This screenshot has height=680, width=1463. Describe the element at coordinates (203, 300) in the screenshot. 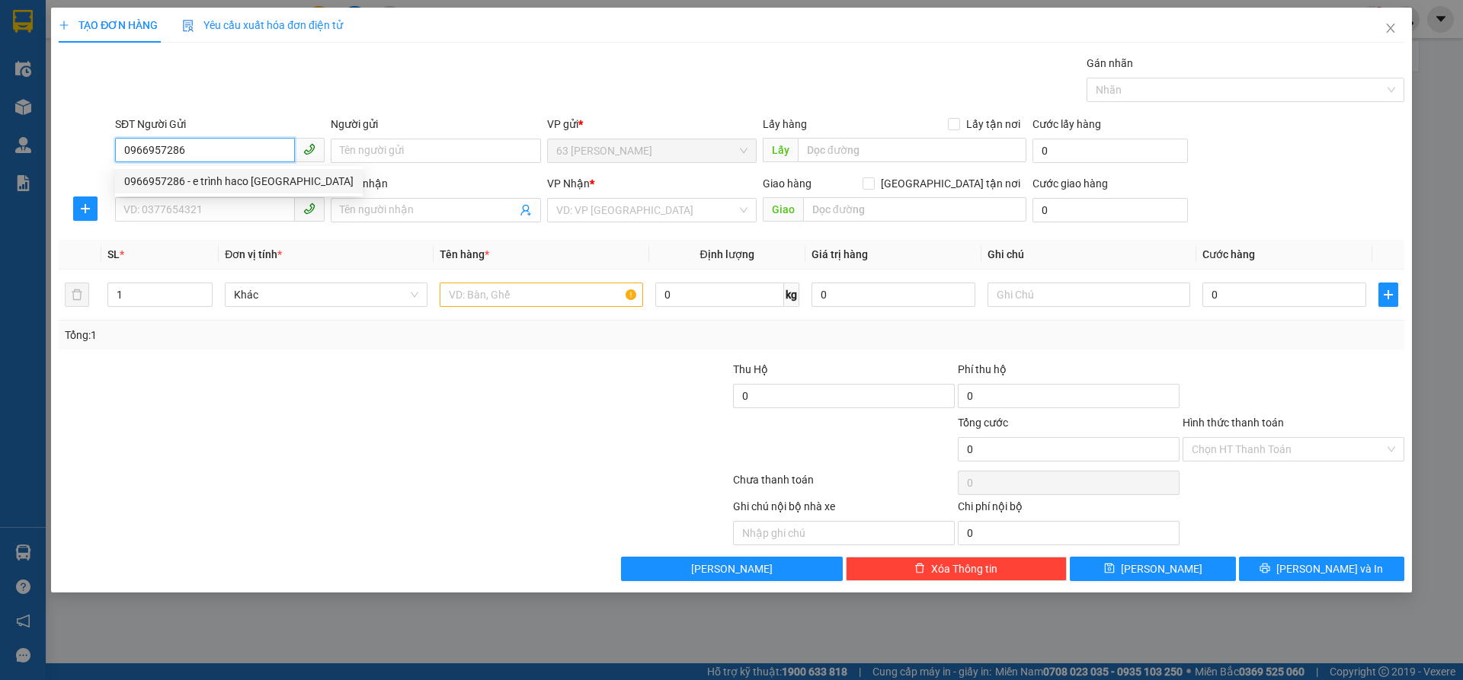

I see `span: Decrease Value` at that location.